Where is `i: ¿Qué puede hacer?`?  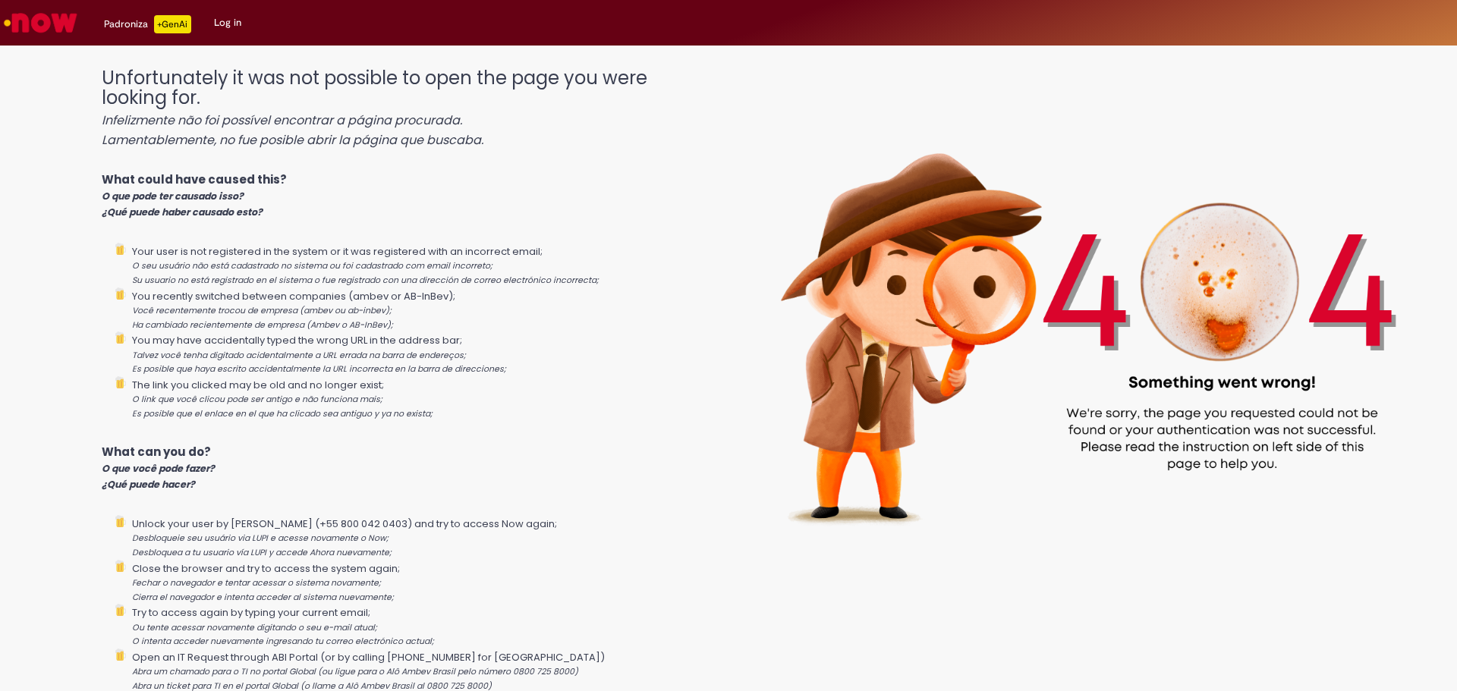
i: ¿Qué puede hacer? is located at coordinates (148, 484).